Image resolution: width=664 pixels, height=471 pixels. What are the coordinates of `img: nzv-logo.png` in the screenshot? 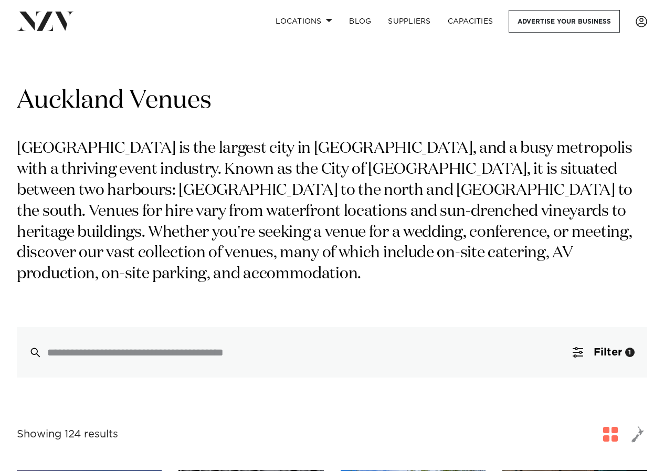 It's located at (45, 21).